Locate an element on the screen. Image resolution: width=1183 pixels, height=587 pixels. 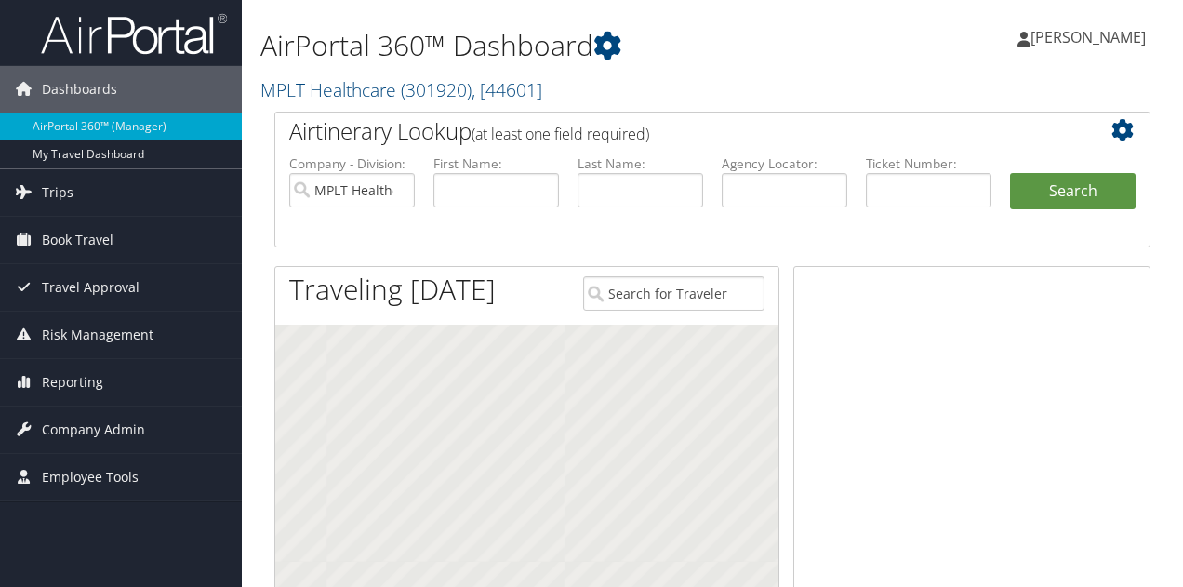
span: Book Travel is located at coordinates (77, 240).